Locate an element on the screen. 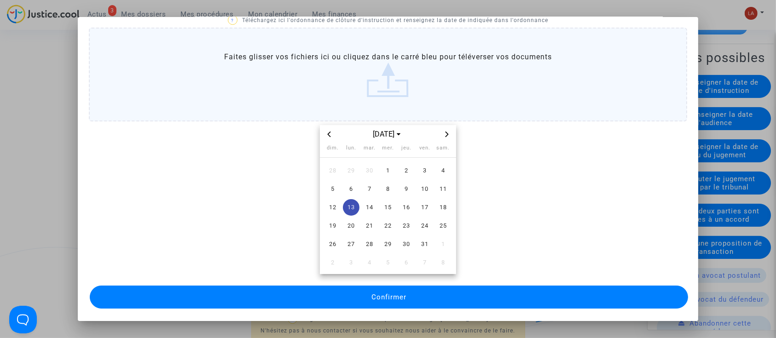  span: mar. is located at coordinates (370, 148).